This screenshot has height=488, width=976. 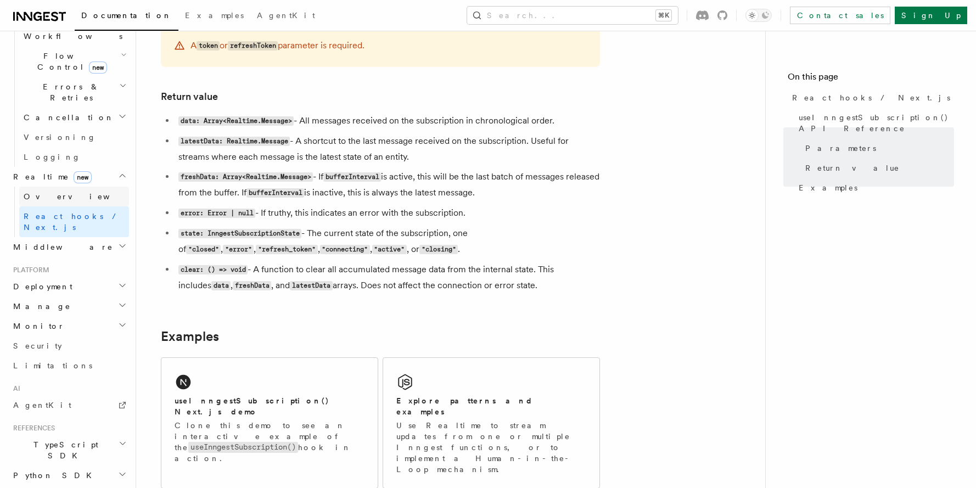 I want to click on a: Sign Up, so click(x=931, y=15).